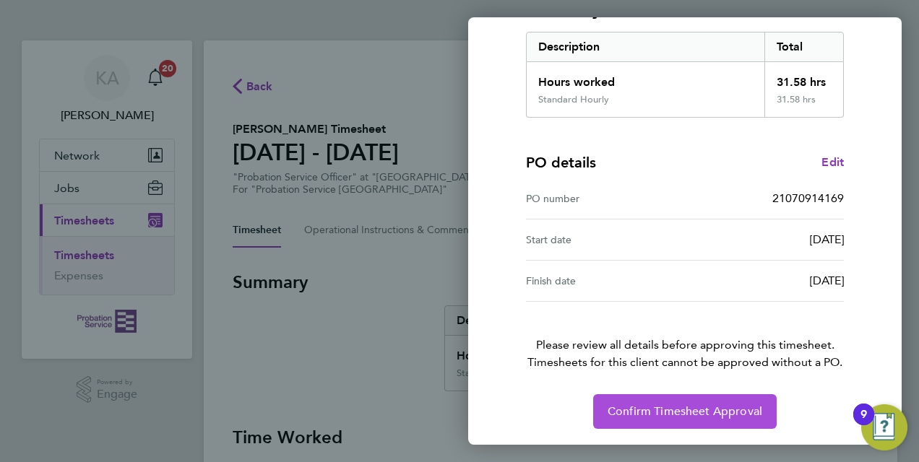  What do you see at coordinates (560, 163) in the screenshot?
I see `h4: PO details` at bounding box center [560, 163].